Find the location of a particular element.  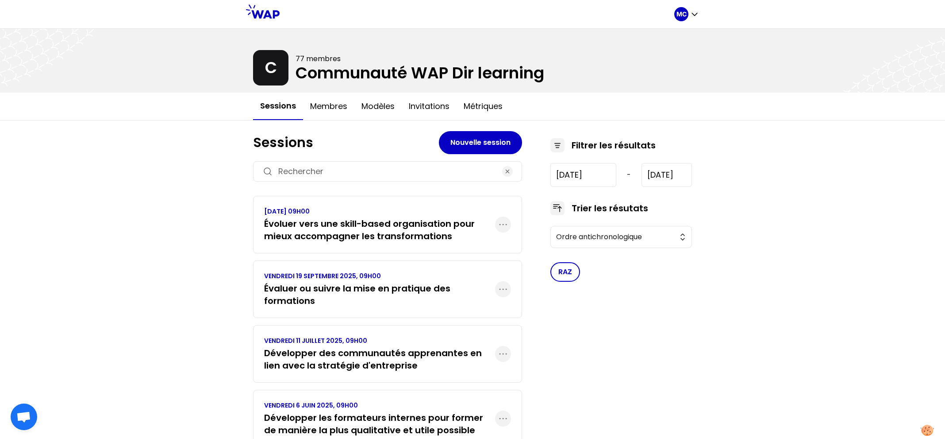

h3: Évoluer vers une skill-based organisation pour mieux accompagner les transformations is located at coordinates (380, 230).